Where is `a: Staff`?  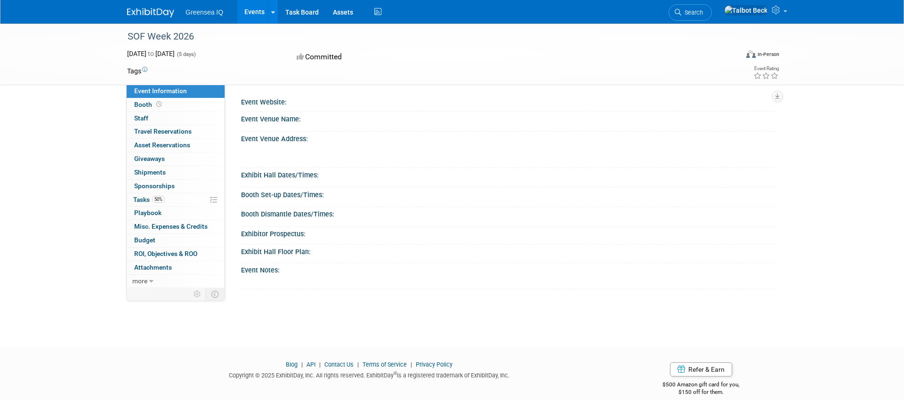 a: Staff is located at coordinates (176, 119).